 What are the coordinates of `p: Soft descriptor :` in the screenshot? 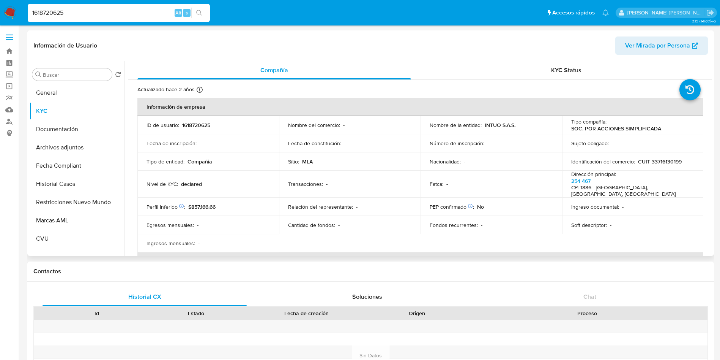 It's located at (589, 225).